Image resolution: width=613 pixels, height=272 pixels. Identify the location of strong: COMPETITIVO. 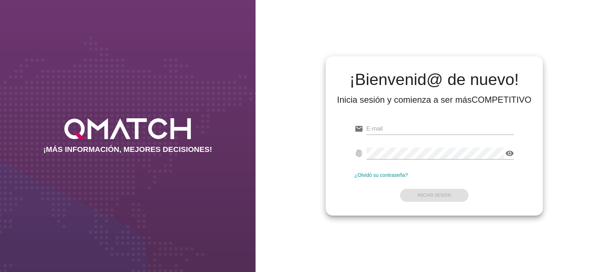
(501, 99).